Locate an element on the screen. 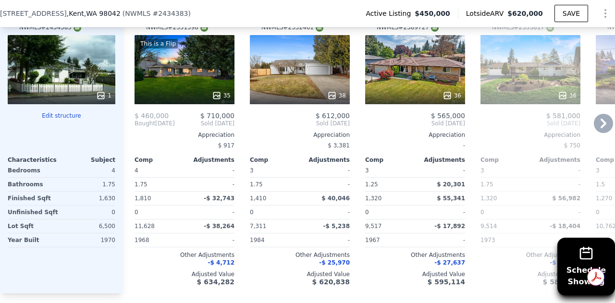 The width and height of the screenshot is (615, 303). div: NWMLS # 2332461 is located at coordinates (292, 27).